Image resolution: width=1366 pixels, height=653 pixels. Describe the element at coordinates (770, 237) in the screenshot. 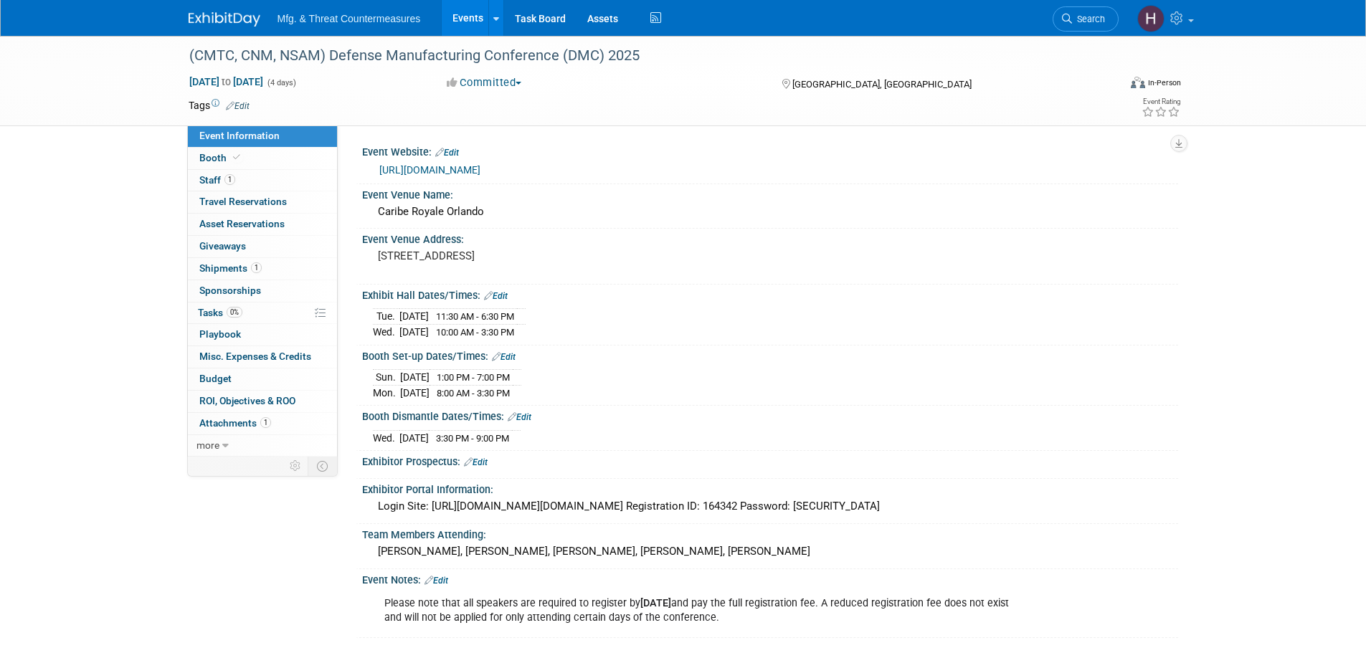

I see `div: Event Venue Address:` at that location.